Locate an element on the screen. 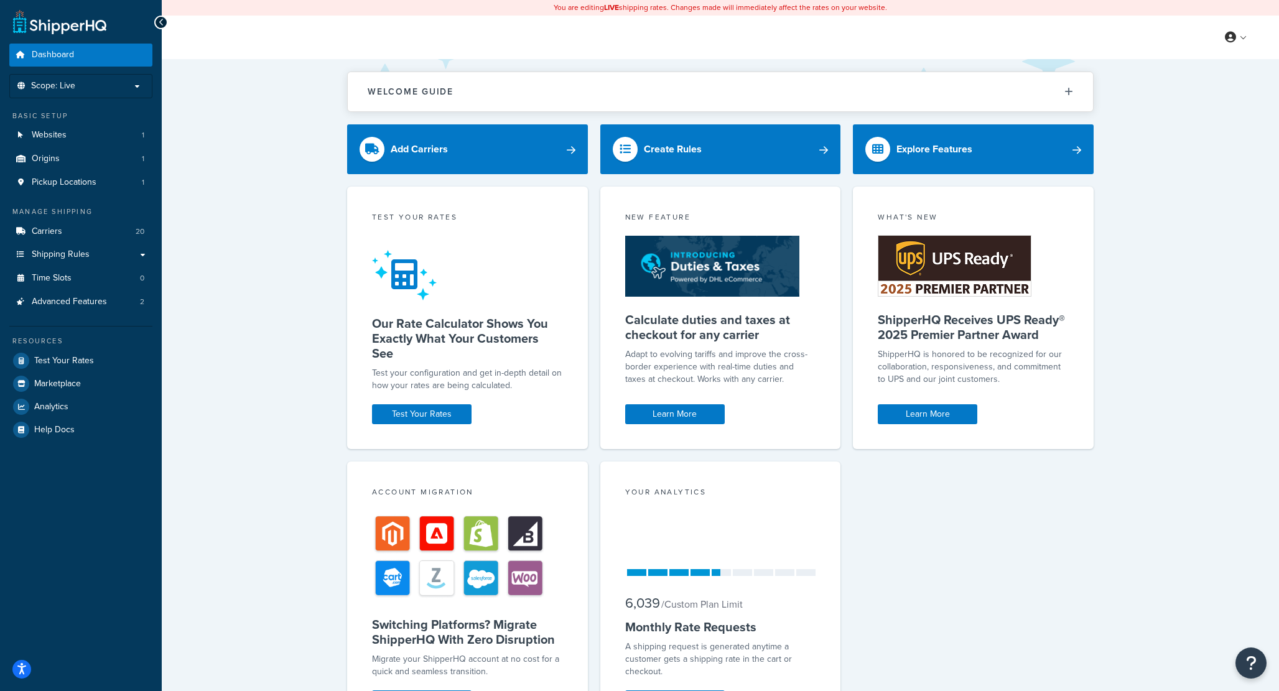 Image resolution: width=1279 pixels, height=691 pixels. div: Test your configuration and get in-depth detail on how your rates are being calculated. is located at coordinates (467, 379).